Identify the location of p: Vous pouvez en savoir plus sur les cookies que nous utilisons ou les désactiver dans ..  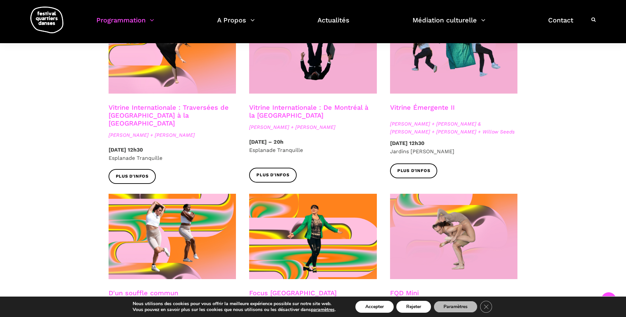
(234, 310).